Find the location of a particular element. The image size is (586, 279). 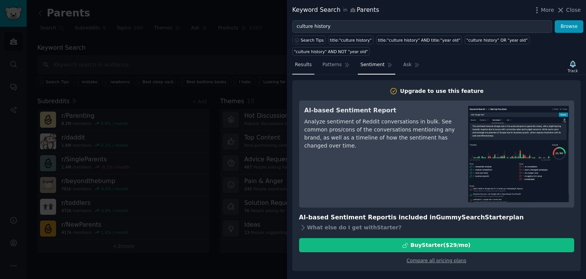

span: Close is located at coordinates (574, 10).